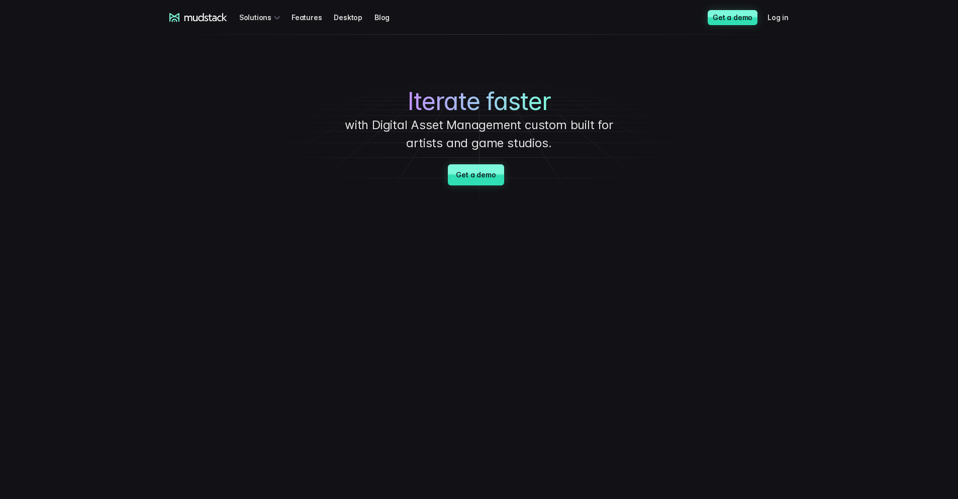 This screenshot has height=499, width=958. I want to click on a: Features, so click(313, 17).